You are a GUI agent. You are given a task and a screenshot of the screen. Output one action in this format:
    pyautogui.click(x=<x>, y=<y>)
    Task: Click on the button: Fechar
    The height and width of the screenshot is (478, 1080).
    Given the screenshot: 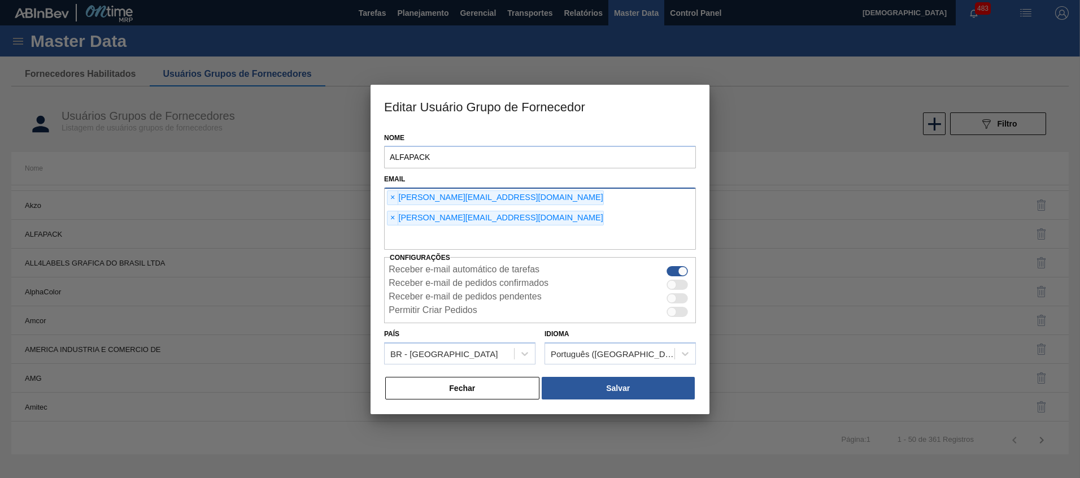 What is the action you would take?
    pyautogui.click(x=462, y=388)
    